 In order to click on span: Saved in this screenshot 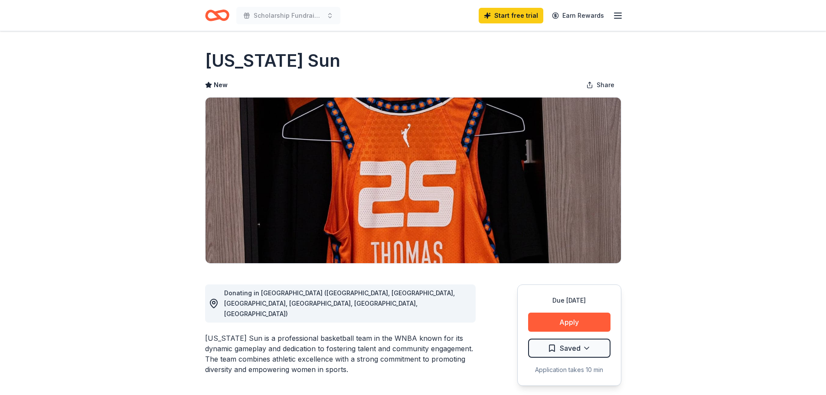, I will do `click(570, 348)`.